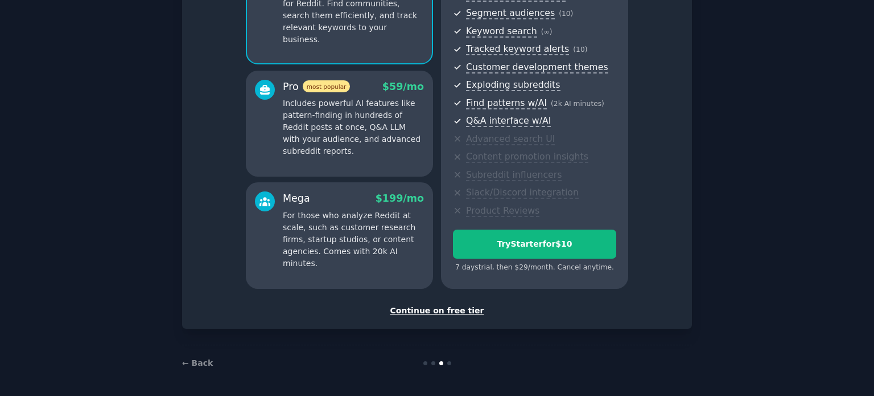 This screenshot has height=396, width=874. I want to click on span: $ 59 /mo, so click(403, 87).